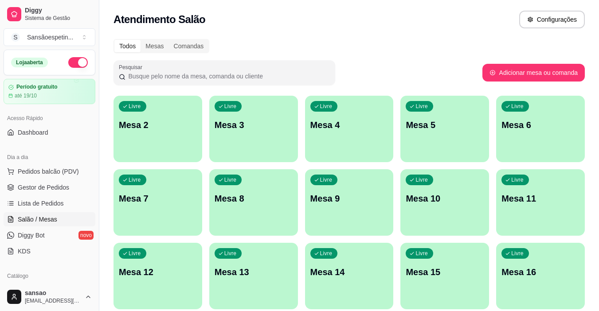  What do you see at coordinates (445, 272) in the screenshot?
I see `p: Mesa 15` at bounding box center [445, 272].